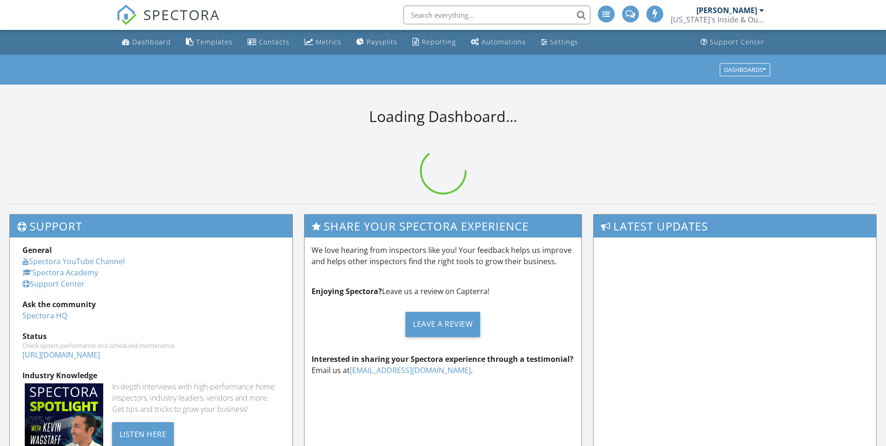 This screenshot has height=446, width=886. Describe the element at coordinates (196, 398) in the screenshot. I see `div: In-depth interviews with high-performance home inspectors, industry leaders, vendors and more. Ge...` at that location.